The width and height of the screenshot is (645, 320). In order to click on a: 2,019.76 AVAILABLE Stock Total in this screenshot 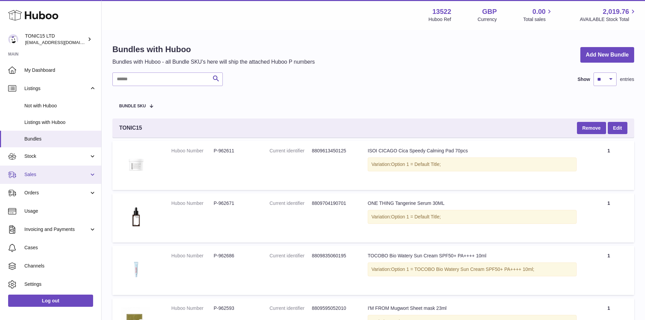, I will do `click(608, 15)`.